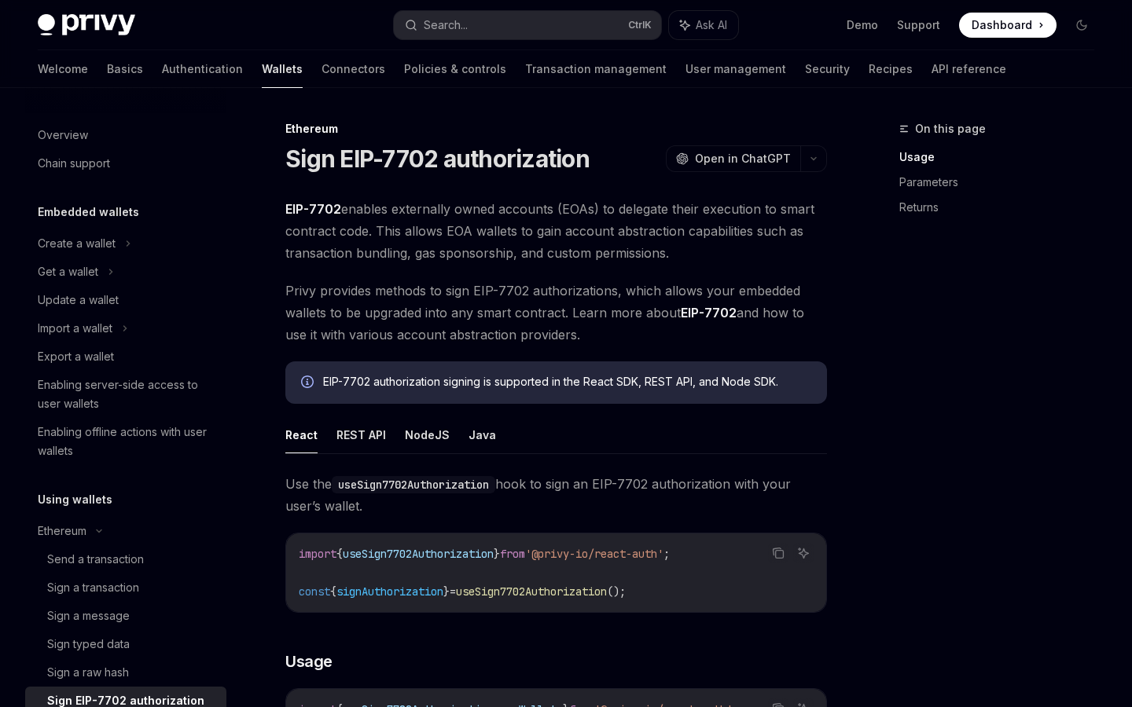  I want to click on div: Create a wallet, so click(76, 244).